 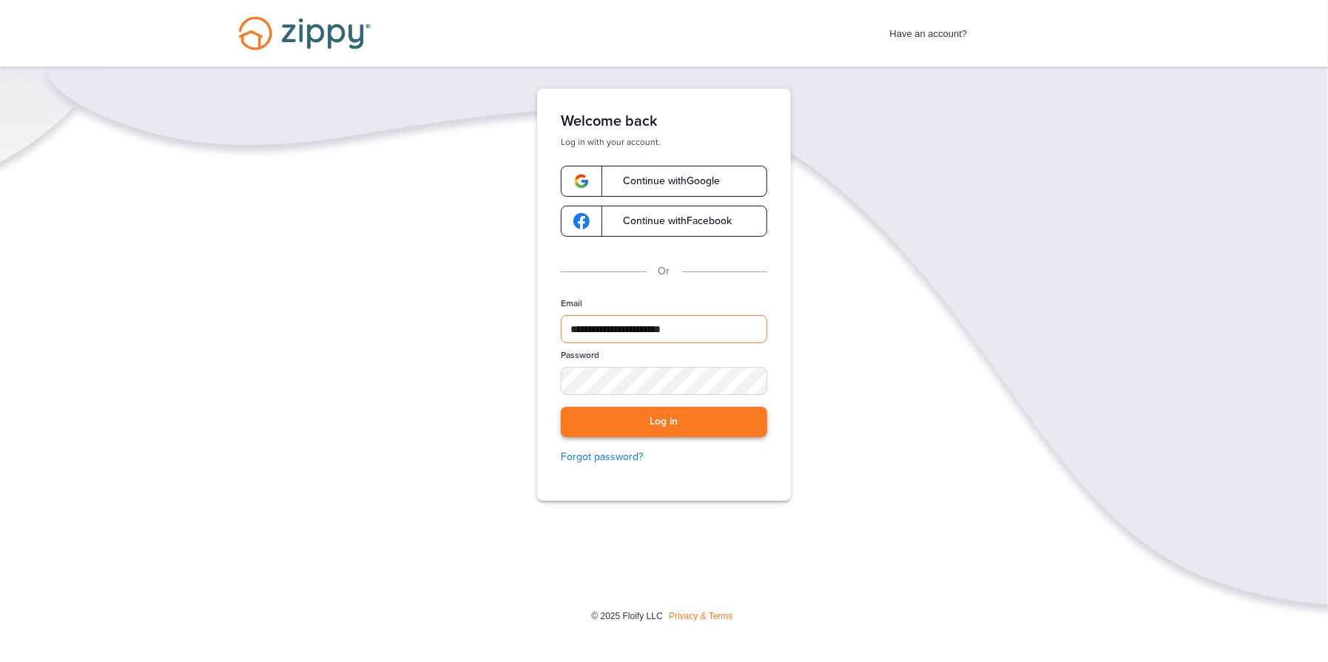 I want to click on label: Email, so click(x=571, y=303).